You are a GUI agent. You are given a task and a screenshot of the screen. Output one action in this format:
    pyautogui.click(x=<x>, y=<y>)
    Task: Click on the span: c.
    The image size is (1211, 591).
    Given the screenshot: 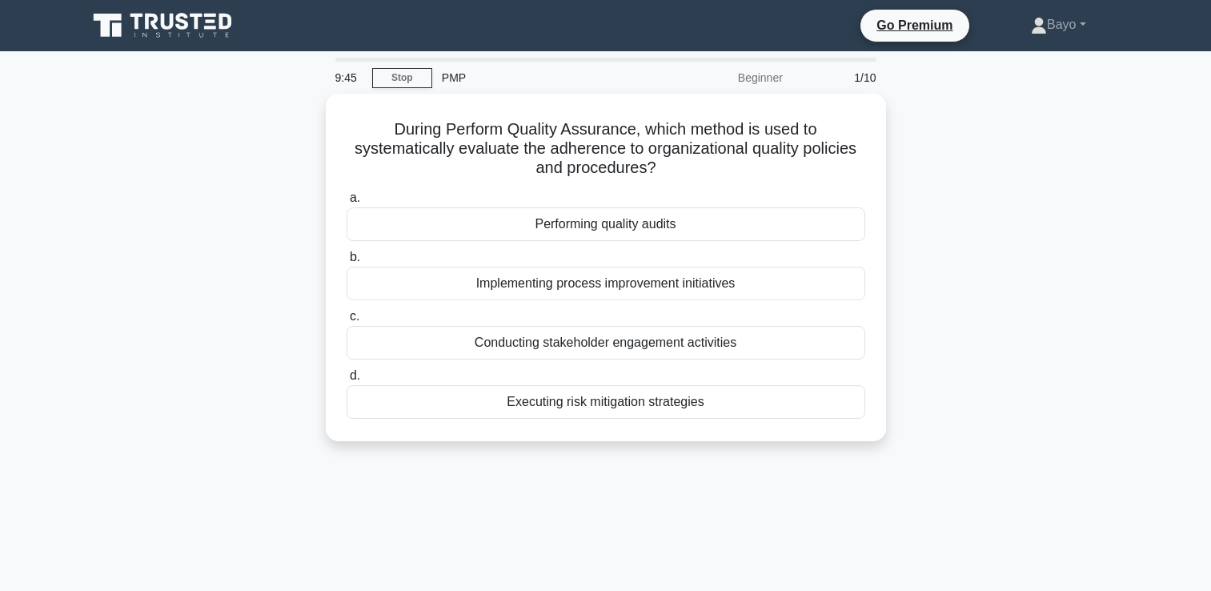 What is the action you would take?
    pyautogui.click(x=355, y=315)
    